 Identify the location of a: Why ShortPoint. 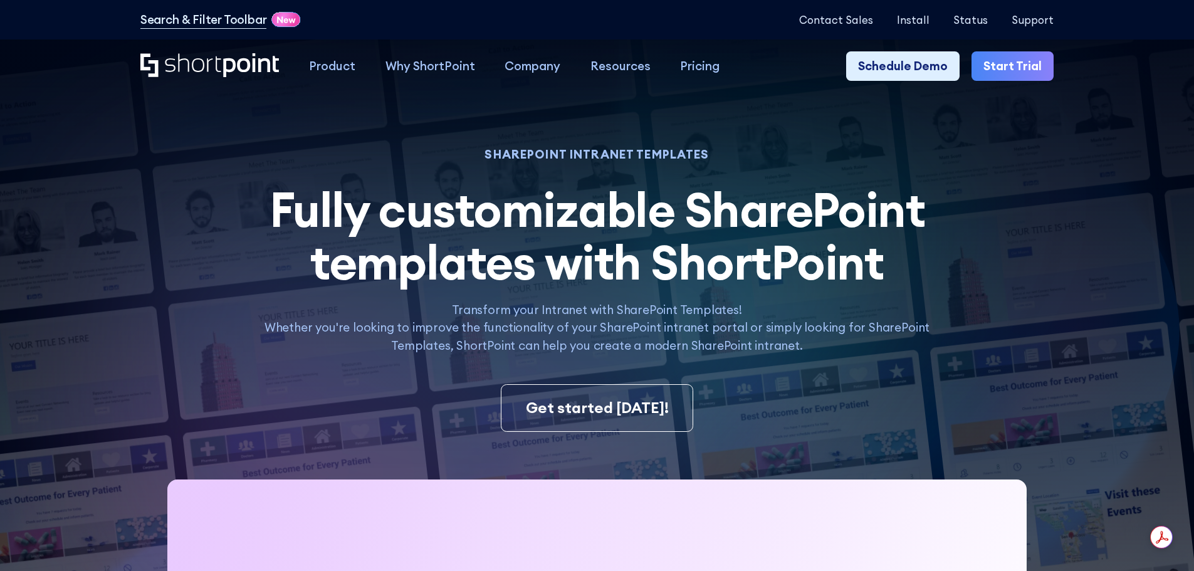
(430, 66).